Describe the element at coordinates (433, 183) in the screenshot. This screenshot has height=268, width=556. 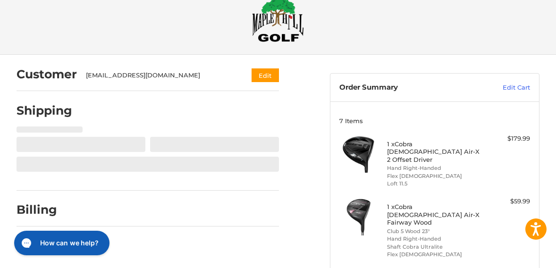
I see `li: Loft 11.5` at that location.